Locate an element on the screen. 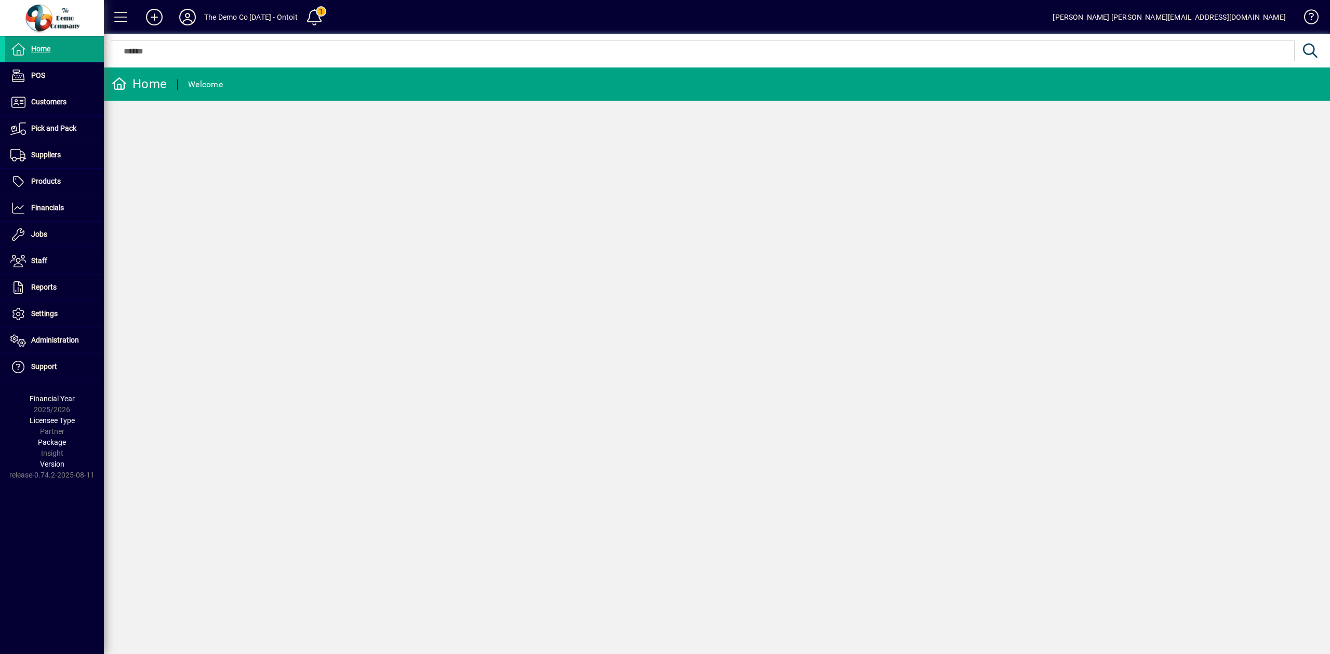 The height and width of the screenshot is (654, 1330). span: Financials is located at coordinates (47, 208).